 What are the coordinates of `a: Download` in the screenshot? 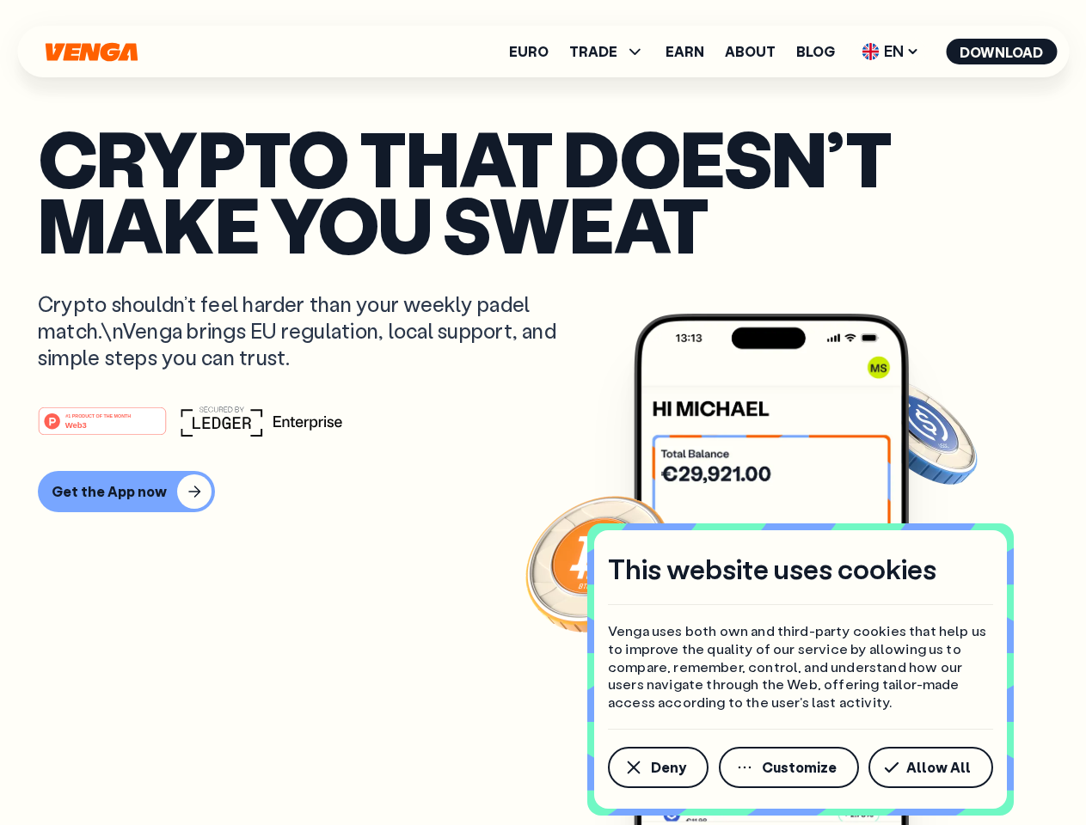 It's located at (1001, 52).